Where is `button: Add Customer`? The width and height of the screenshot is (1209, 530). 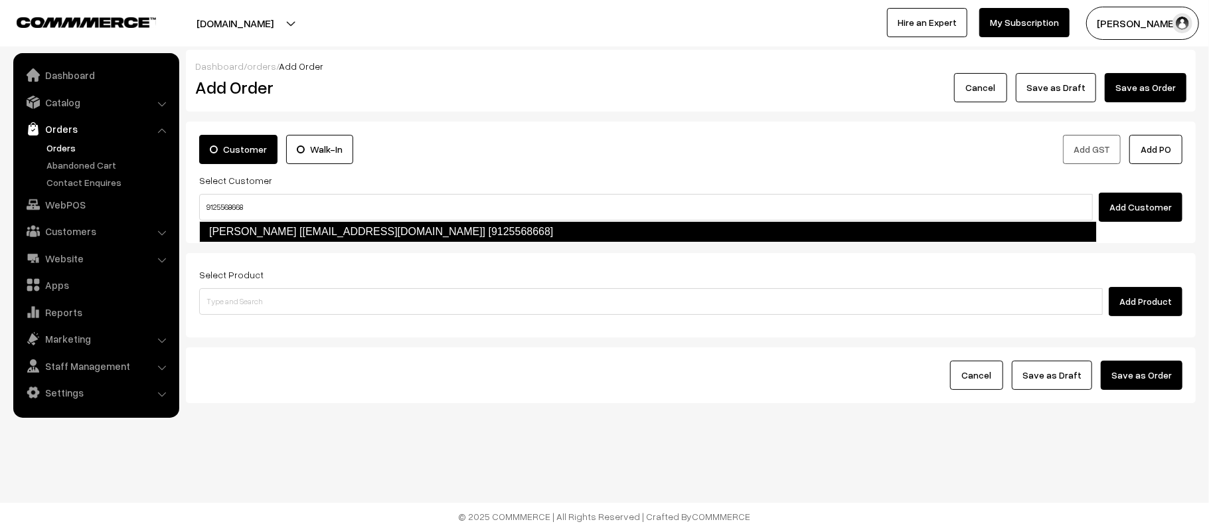 button: Add Customer is located at coordinates (1141, 207).